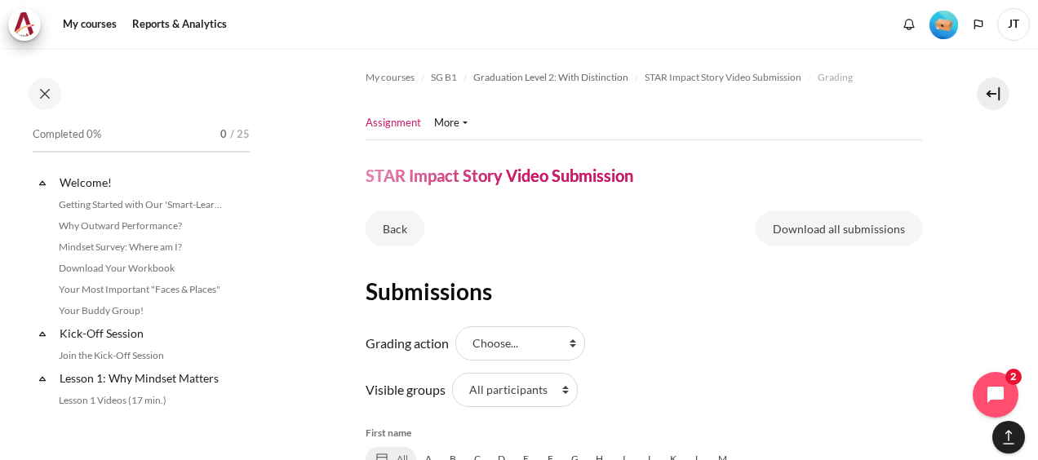  I want to click on a: Getting Started with Our 'Smart-Learning' Platform, so click(143, 205).